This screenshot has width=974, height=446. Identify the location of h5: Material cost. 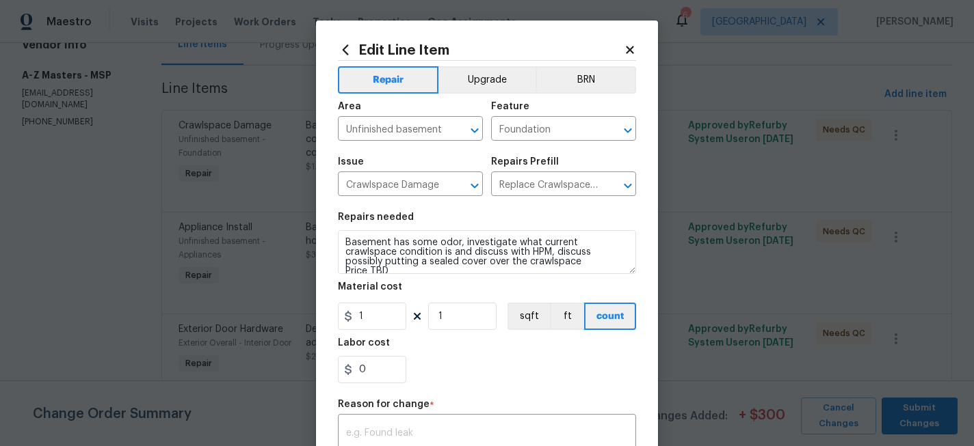
(370, 287).